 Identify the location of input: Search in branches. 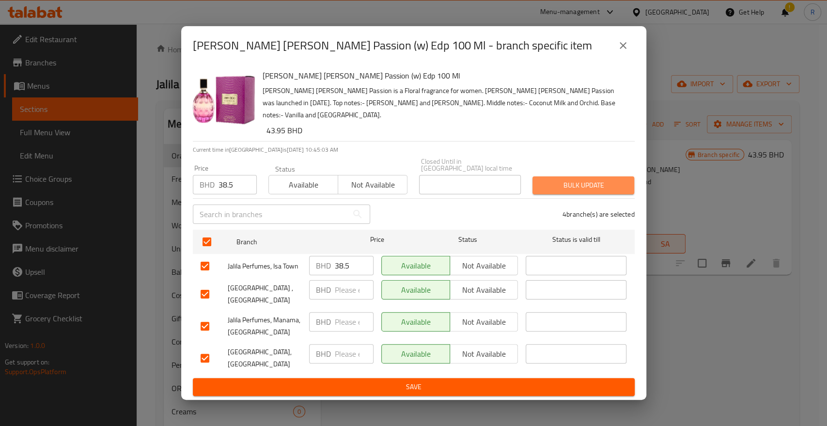
(270, 214).